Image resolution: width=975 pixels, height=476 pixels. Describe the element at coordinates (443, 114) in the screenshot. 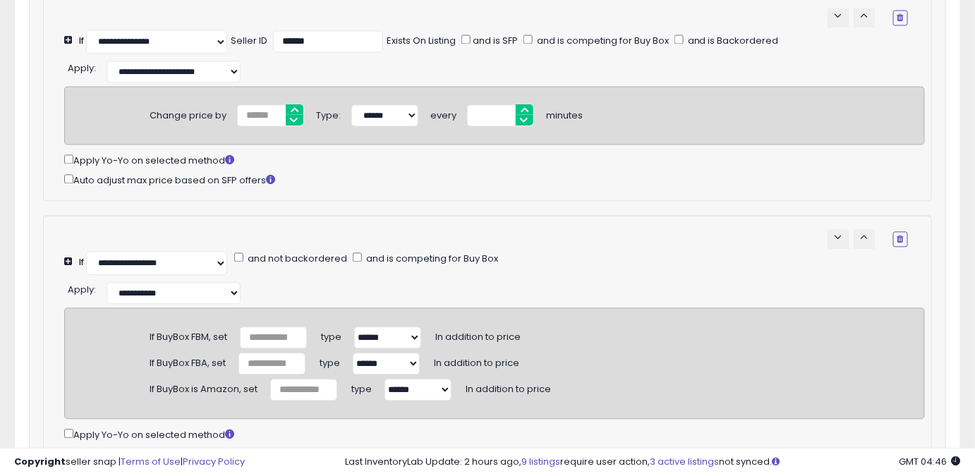

I see `div: every` at that location.